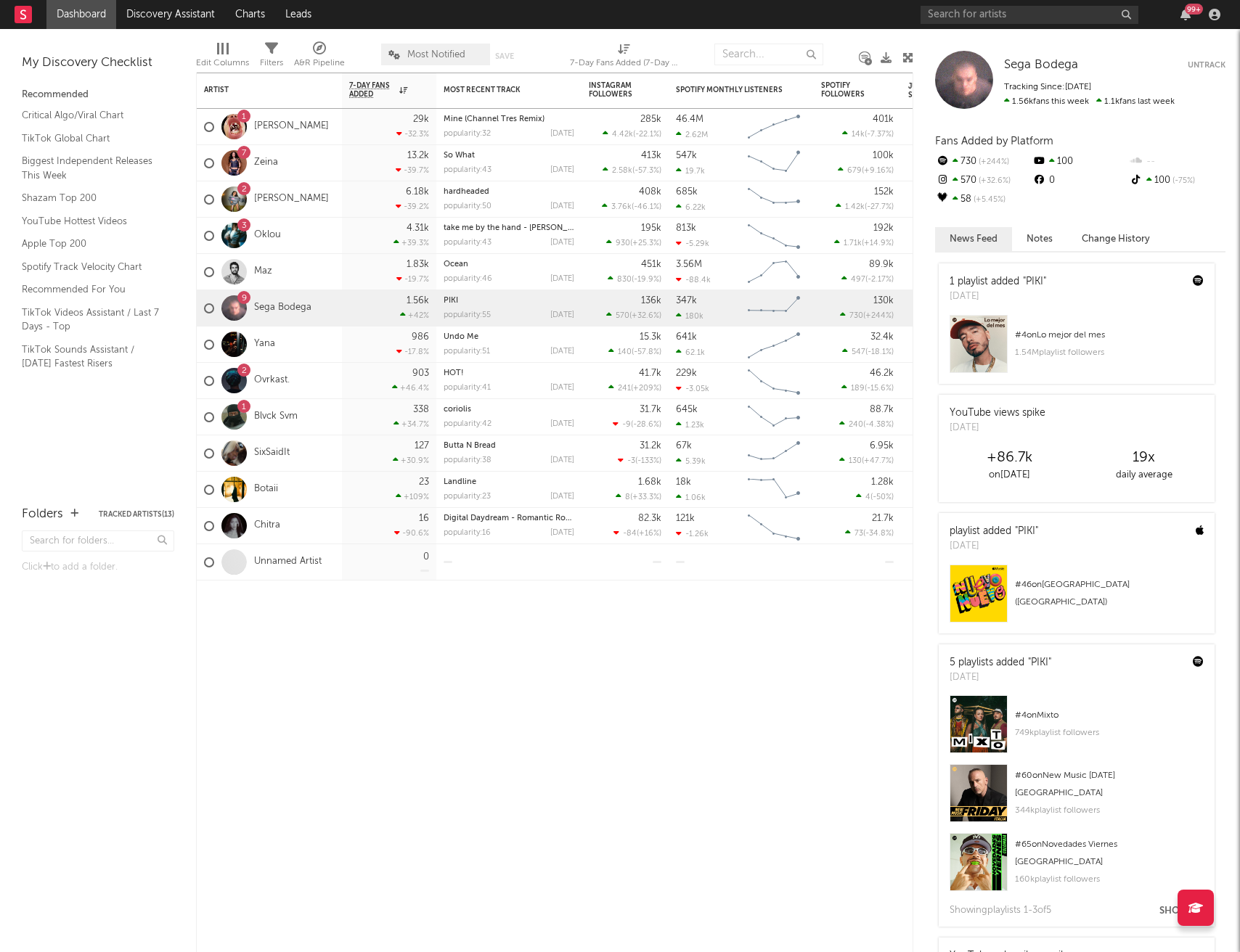 The height and width of the screenshot is (952, 1240). What do you see at coordinates (288, 562) in the screenshot?
I see `a: Unnamed Artist` at bounding box center [288, 562].